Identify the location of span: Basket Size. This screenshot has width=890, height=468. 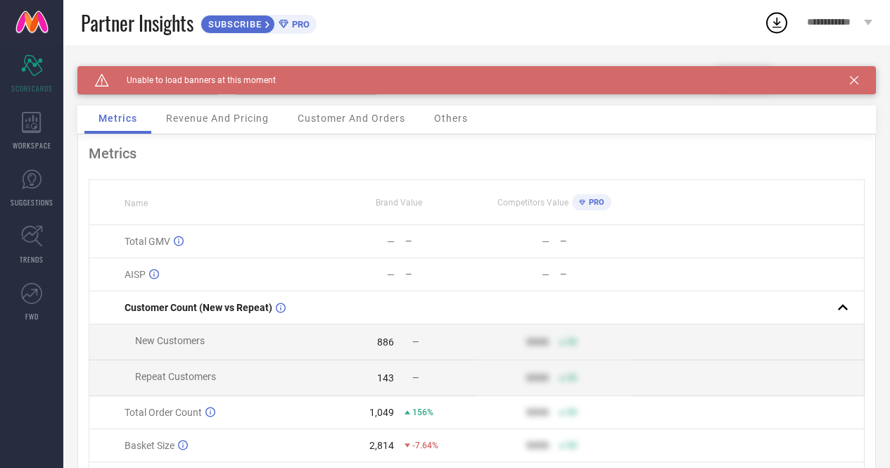
(149, 445).